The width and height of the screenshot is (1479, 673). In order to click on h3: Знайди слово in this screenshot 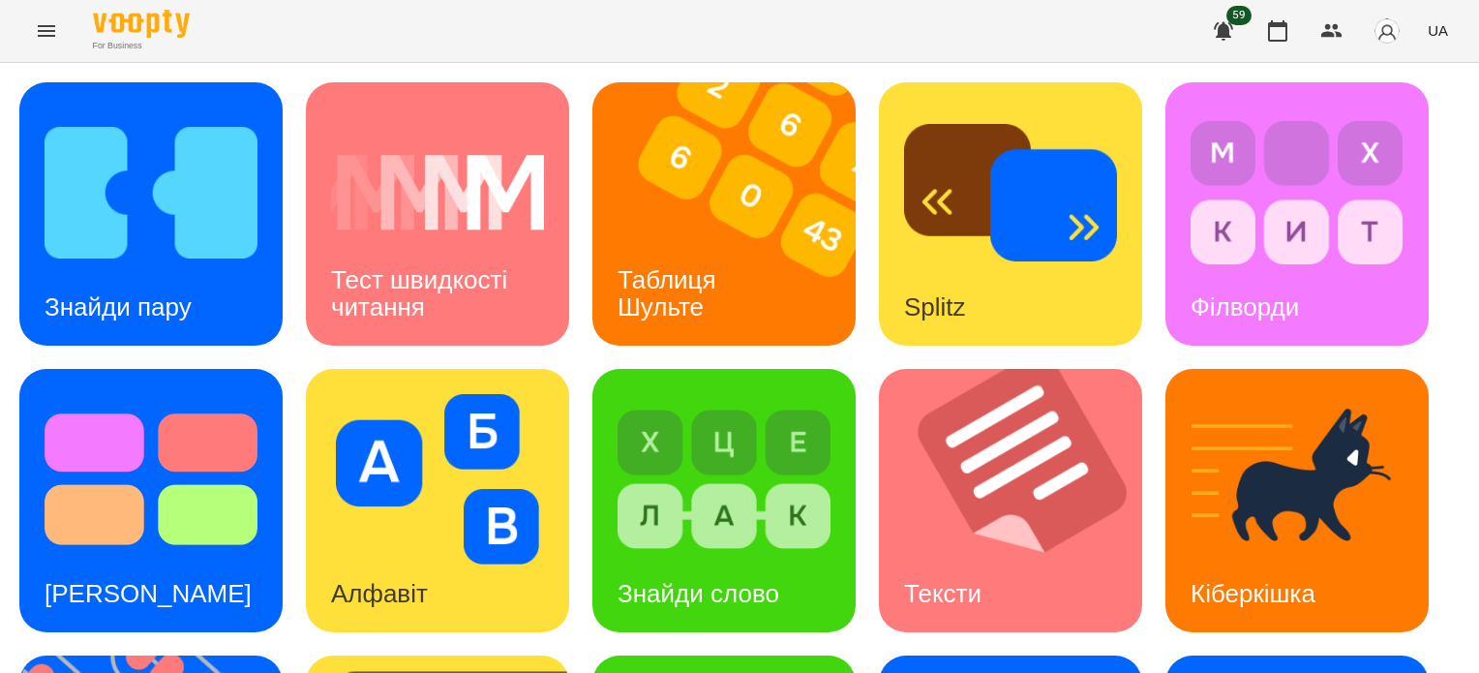, I will do `click(698, 593)`.